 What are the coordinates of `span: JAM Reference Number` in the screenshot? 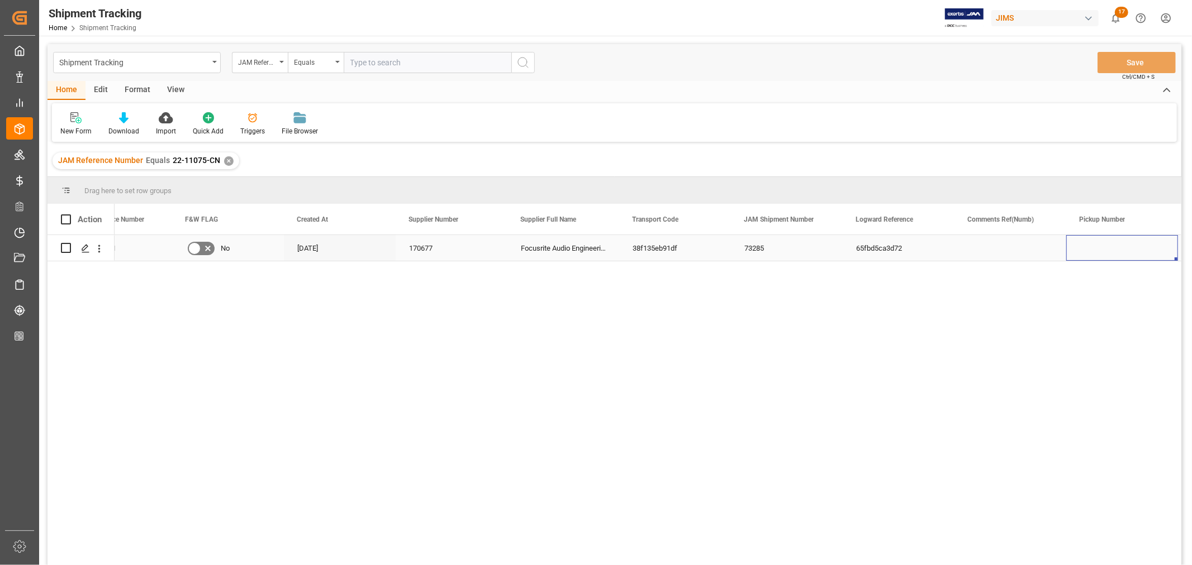 It's located at (101, 160).